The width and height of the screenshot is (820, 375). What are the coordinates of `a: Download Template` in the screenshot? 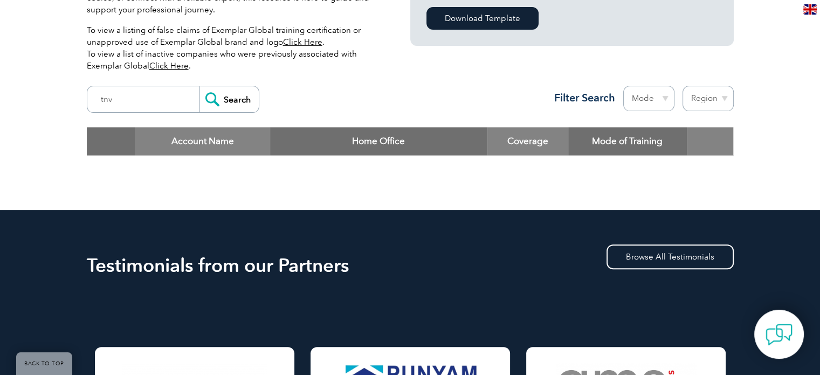 It's located at (483, 18).